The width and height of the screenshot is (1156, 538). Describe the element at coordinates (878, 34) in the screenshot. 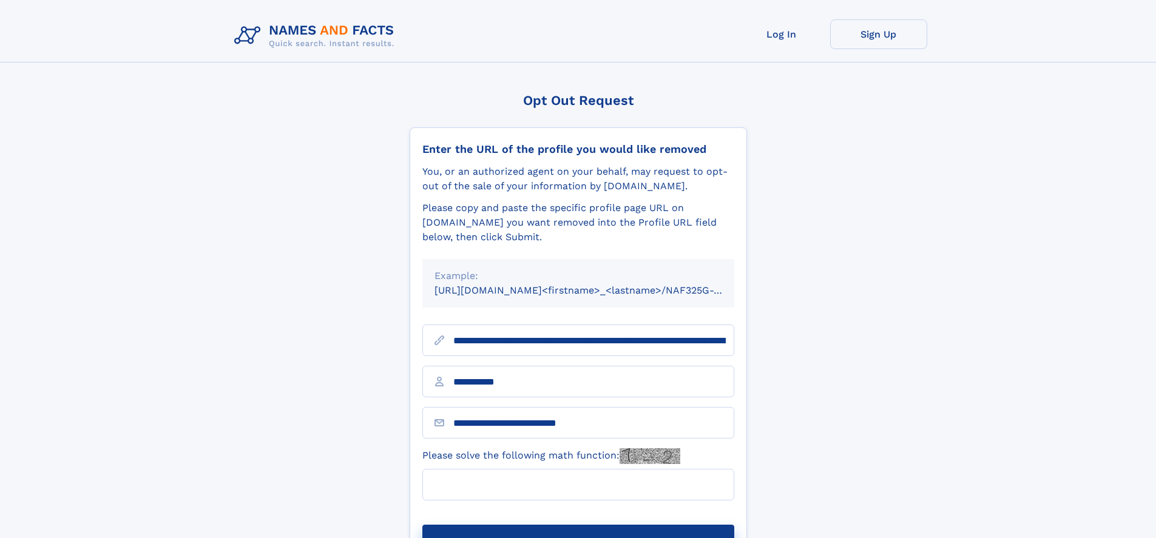

I see `a: Sign Up` at that location.